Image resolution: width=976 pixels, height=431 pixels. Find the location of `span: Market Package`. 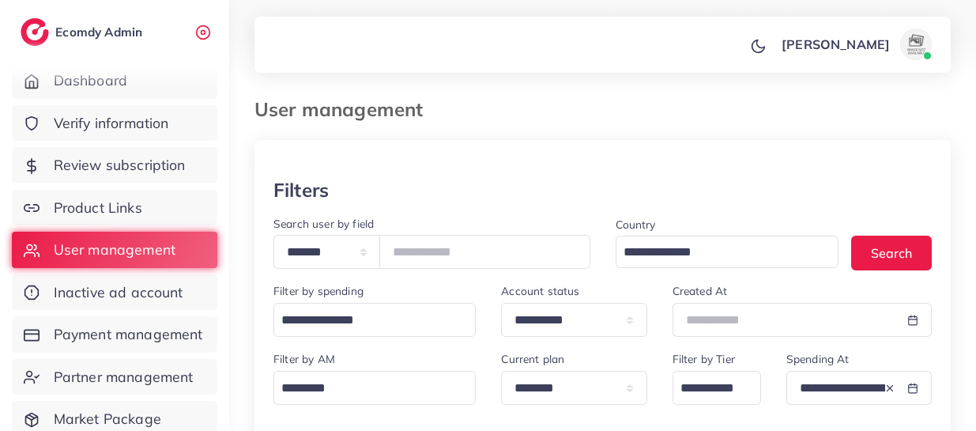

span: Market Package is located at coordinates (108, 419).